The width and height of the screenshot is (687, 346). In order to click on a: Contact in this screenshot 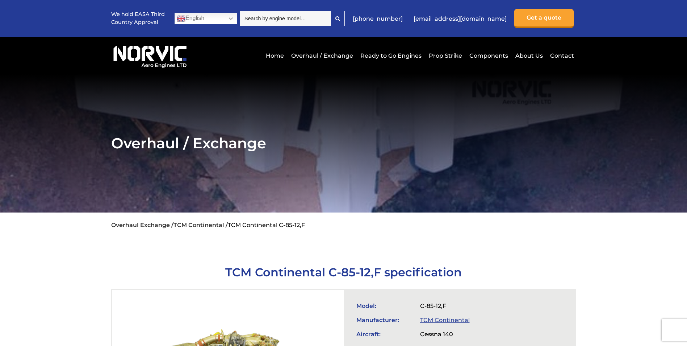, I will do `click(561, 55)`.